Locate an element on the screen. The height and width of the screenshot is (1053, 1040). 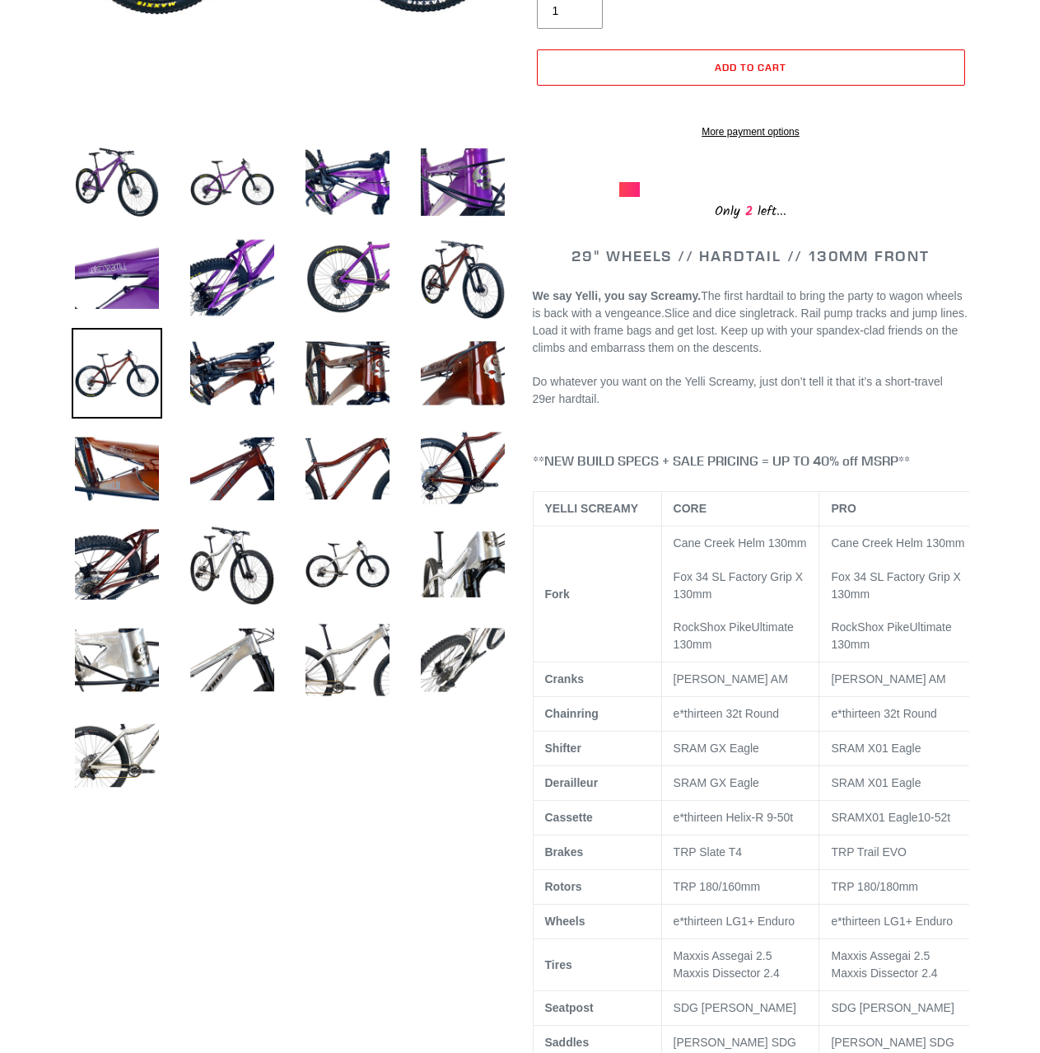
b: Seatpost is located at coordinates (569, 1008).